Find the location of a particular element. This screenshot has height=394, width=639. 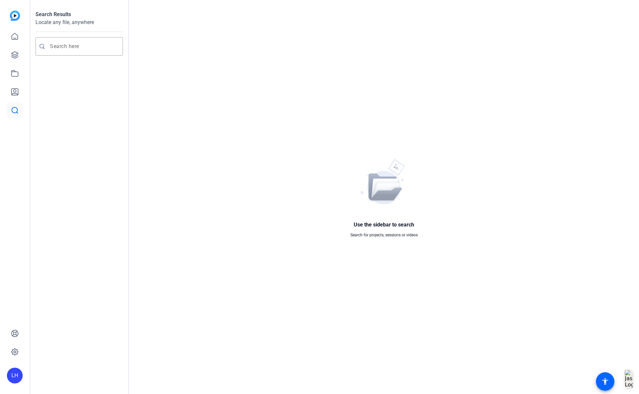

img: blue-gradient.svg is located at coordinates (15, 15).